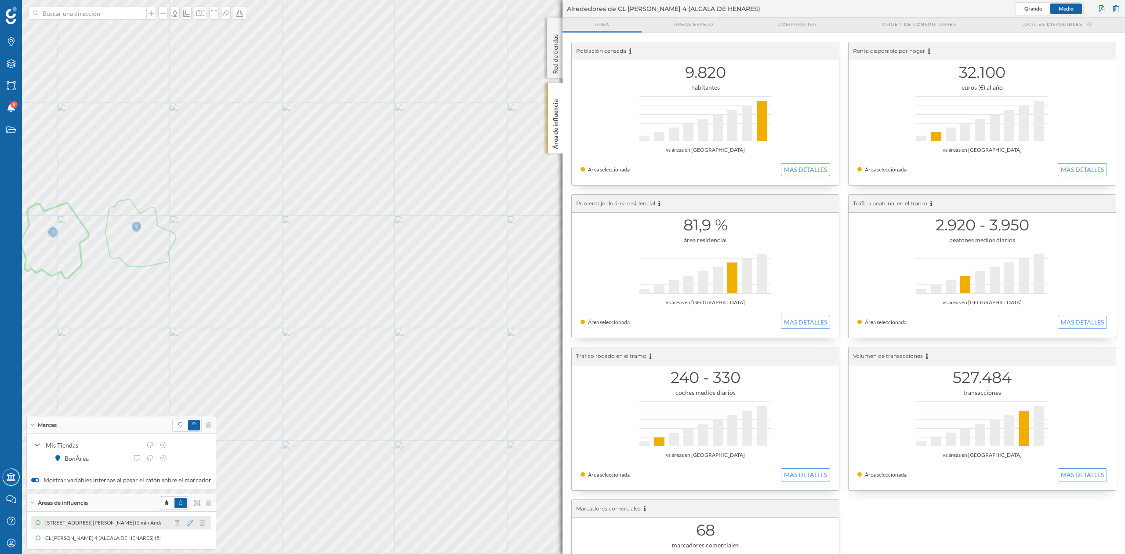  What do you see at coordinates (982, 87) in the screenshot?
I see `div: euros (€) al año` at bounding box center [982, 87].